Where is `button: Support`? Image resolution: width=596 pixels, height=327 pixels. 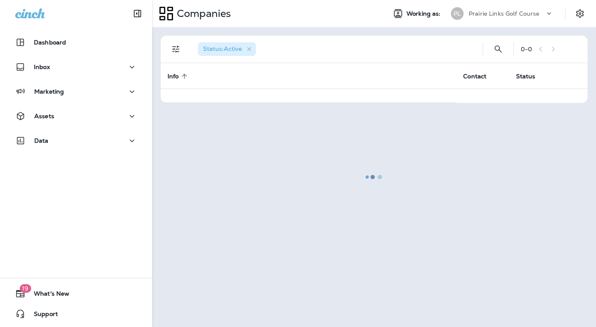 button: Support is located at coordinates (76, 314).